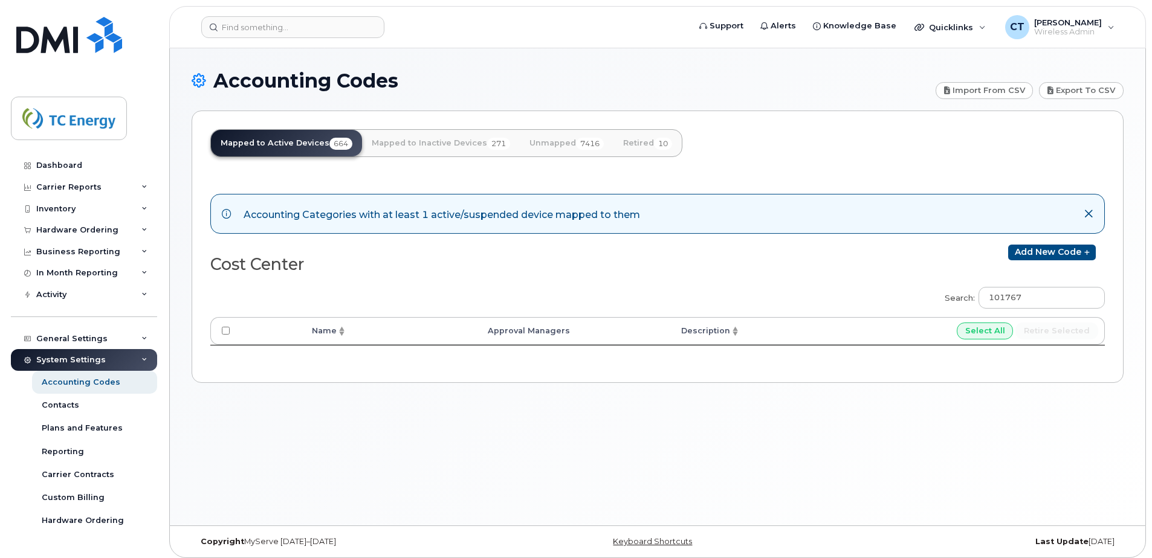 This screenshot has width=1152, height=558. What do you see at coordinates (985, 331) in the screenshot?
I see `input: Select All` at bounding box center [985, 331].